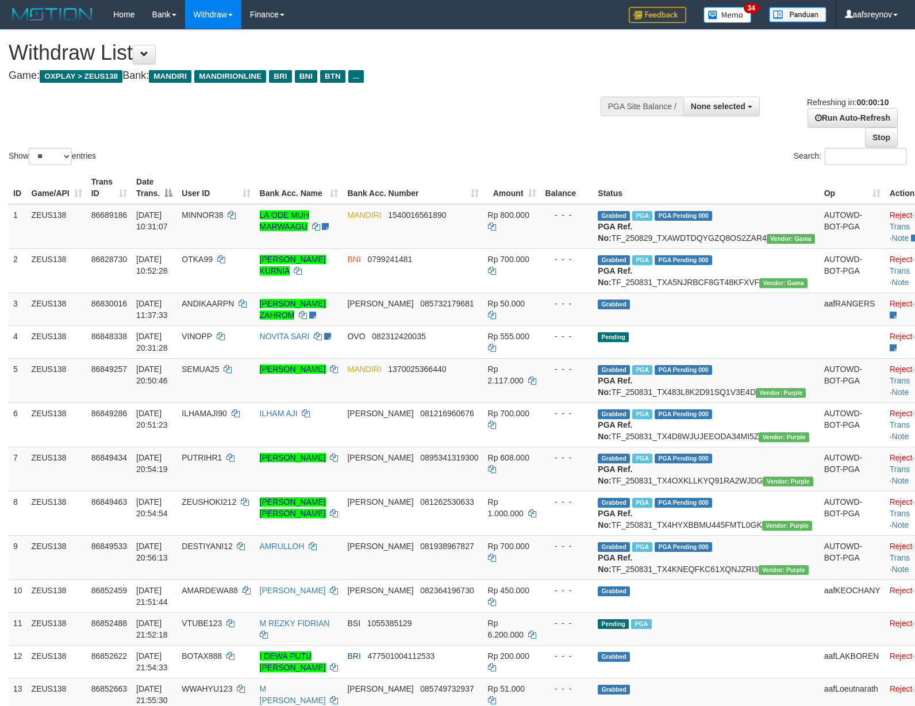  I want to click on span: OTKA99, so click(197, 259).